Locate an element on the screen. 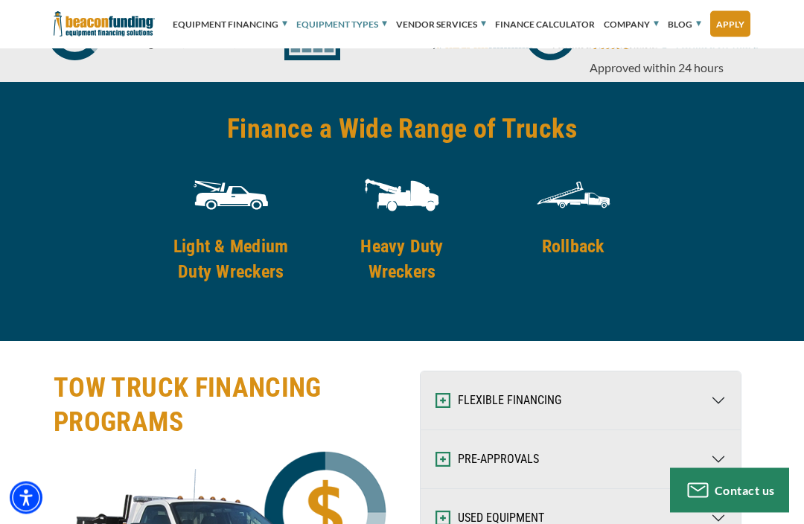  a: Equipment Financing is located at coordinates (230, 25).